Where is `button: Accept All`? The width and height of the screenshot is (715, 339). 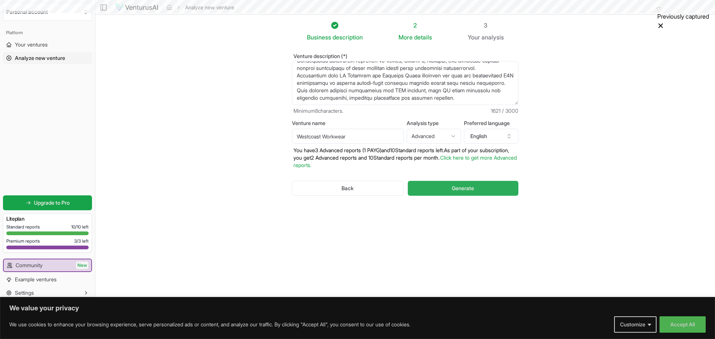 button: Accept All is located at coordinates (683, 325).